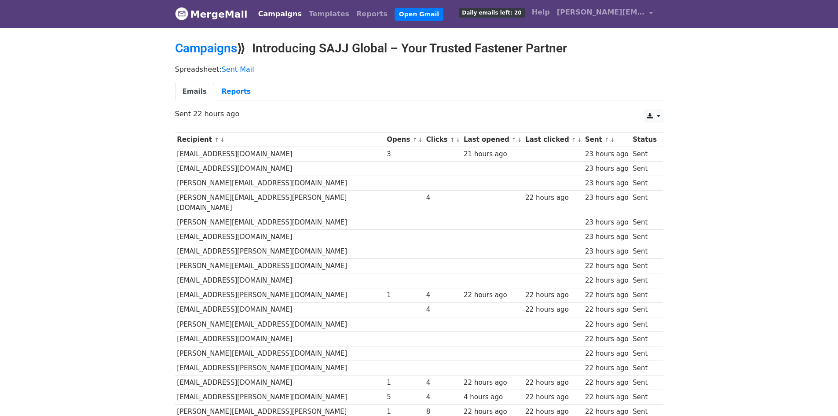 The width and height of the screenshot is (838, 416). Describe the element at coordinates (492, 397) in the screenshot. I see `div: 4 hours ago` at that location.